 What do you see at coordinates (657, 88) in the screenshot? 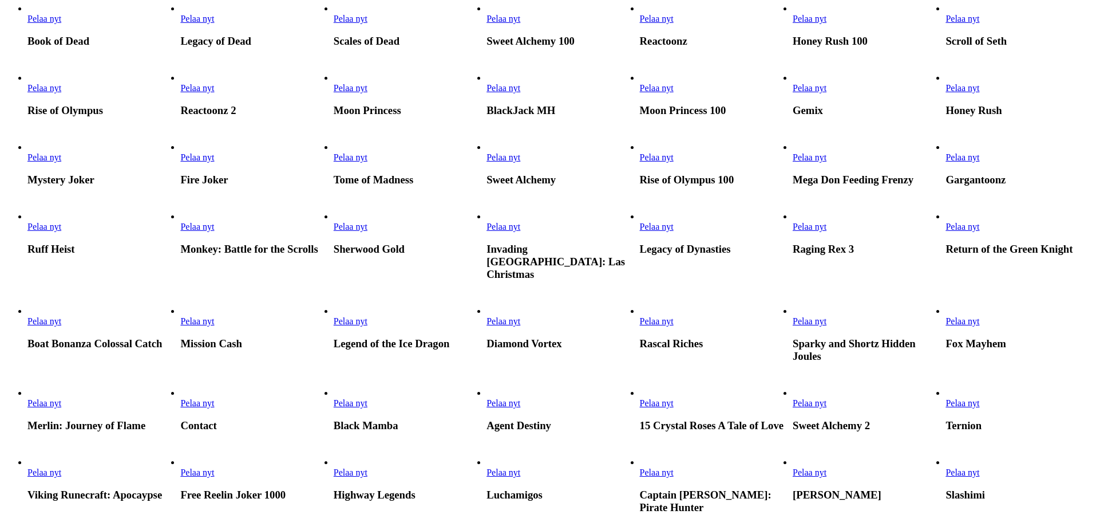
I see `a: Moon Princess 100` at bounding box center [657, 88].